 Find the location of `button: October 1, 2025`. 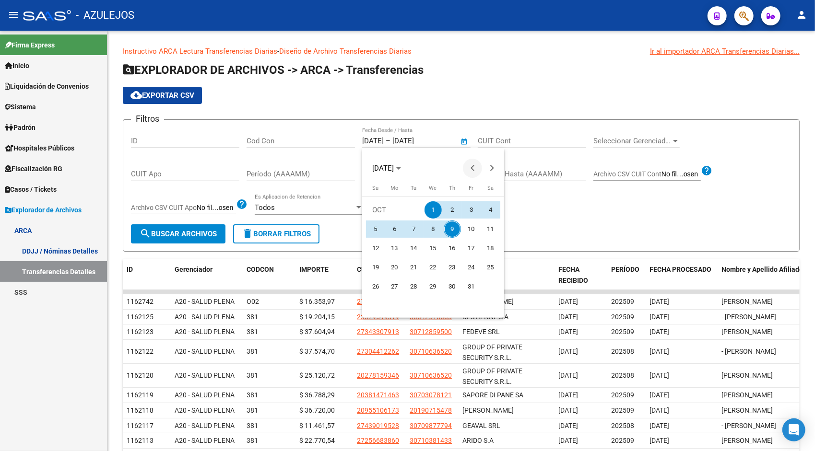

button: October 1, 2025 is located at coordinates (433, 210).